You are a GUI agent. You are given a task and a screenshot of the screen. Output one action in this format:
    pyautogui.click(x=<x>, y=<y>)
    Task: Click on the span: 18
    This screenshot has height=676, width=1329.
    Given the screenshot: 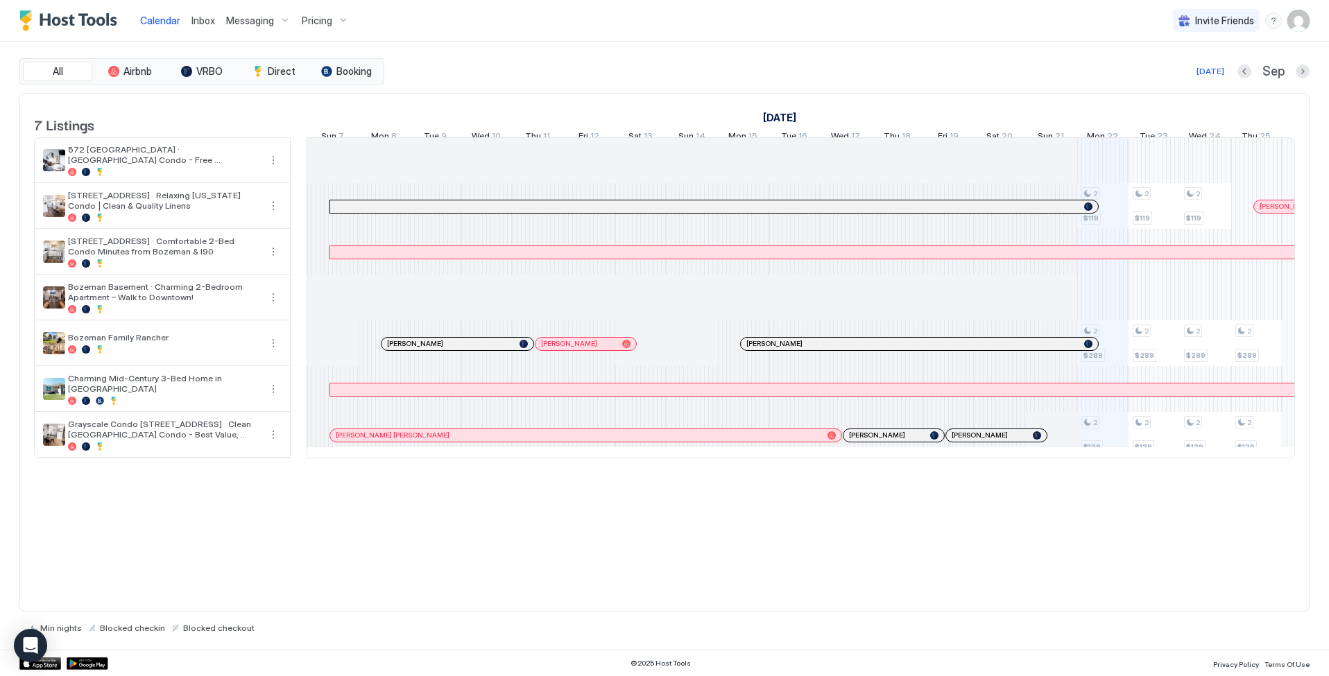 What is the action you would take?
    pyautogui.click(x=906, y=137)
    